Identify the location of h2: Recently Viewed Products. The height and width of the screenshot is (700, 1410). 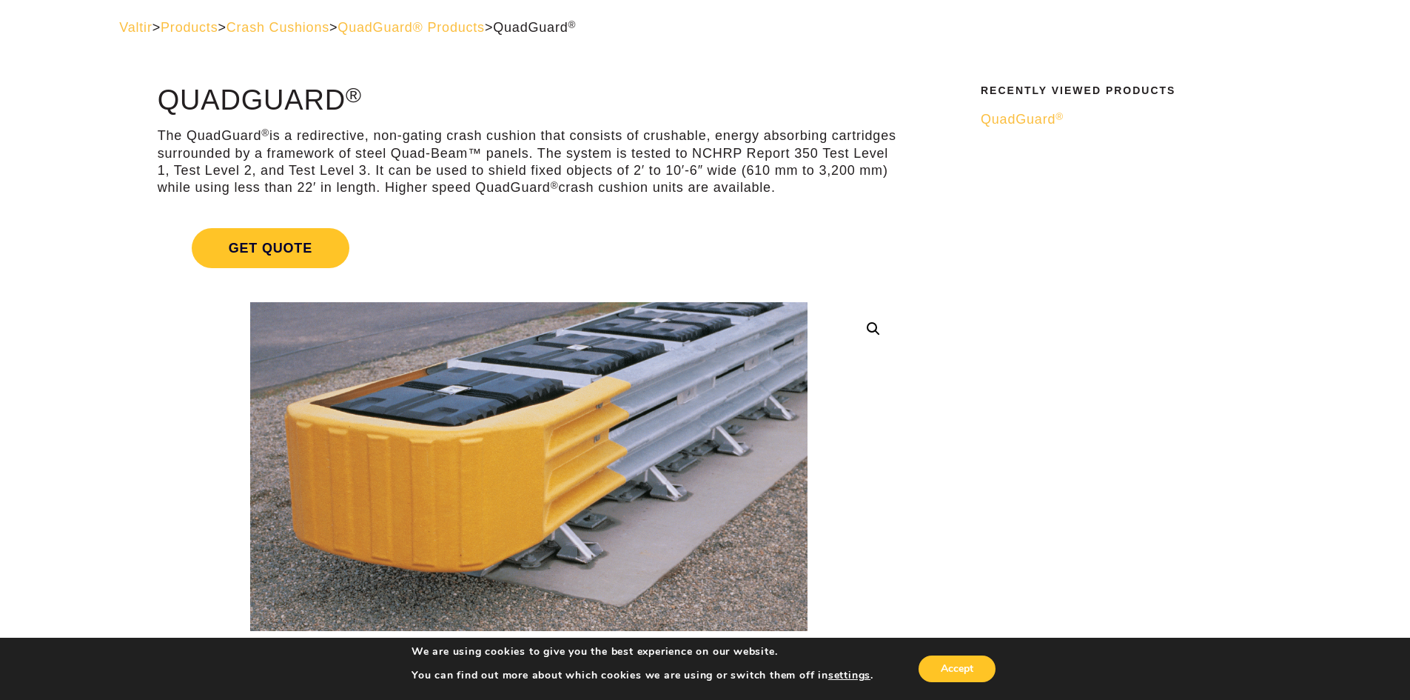
(1131, 90).